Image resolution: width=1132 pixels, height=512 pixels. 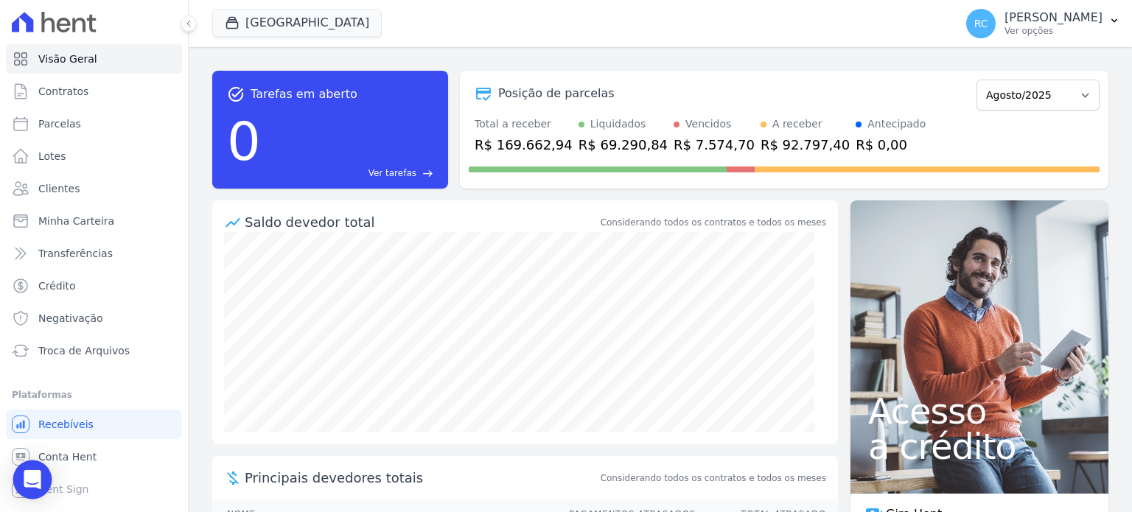 What do you see at coordinates (94, 286) in the screenshot?
I see `a: Crédito` at bounding box center [94, 286].